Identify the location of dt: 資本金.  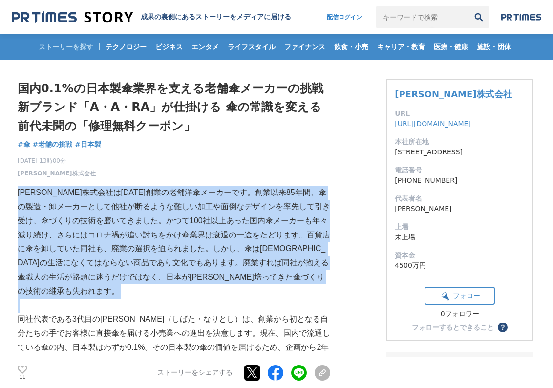
(460, 255).